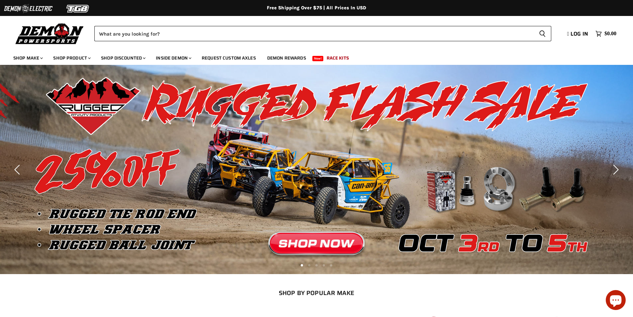  Describe the element at coordinates (610, 34) in the screenshot. I see `span: $0.00` at that location.